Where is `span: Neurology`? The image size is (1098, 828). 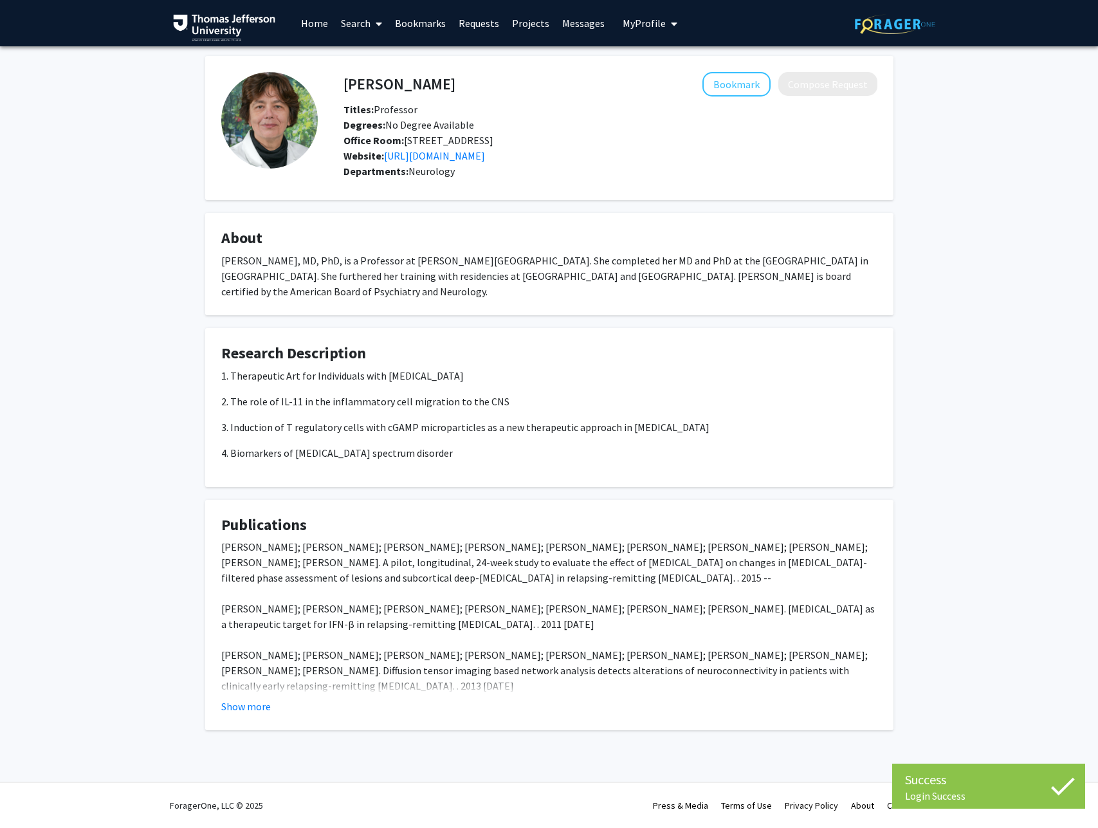 span: Neurology is located at coordinates (432, 171).